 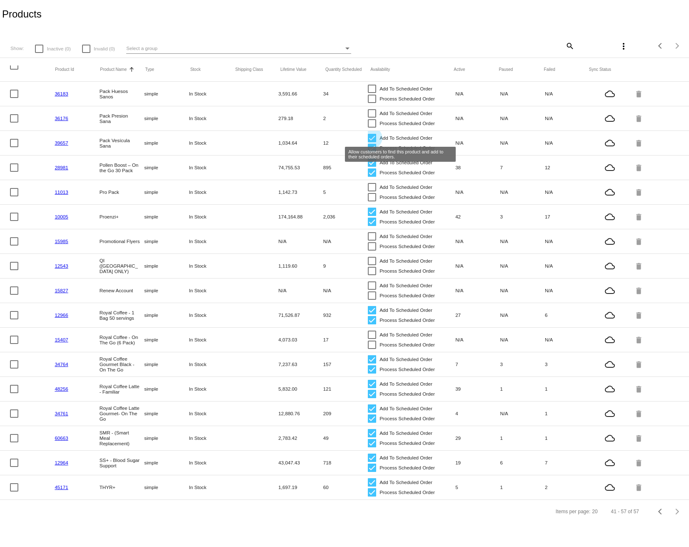 What do you see at coordinates (122, 167) in the screenshot?
I see `mat-cell: Pollen Boost – On the Go 30 Pack` at bounding box center [122, 167].